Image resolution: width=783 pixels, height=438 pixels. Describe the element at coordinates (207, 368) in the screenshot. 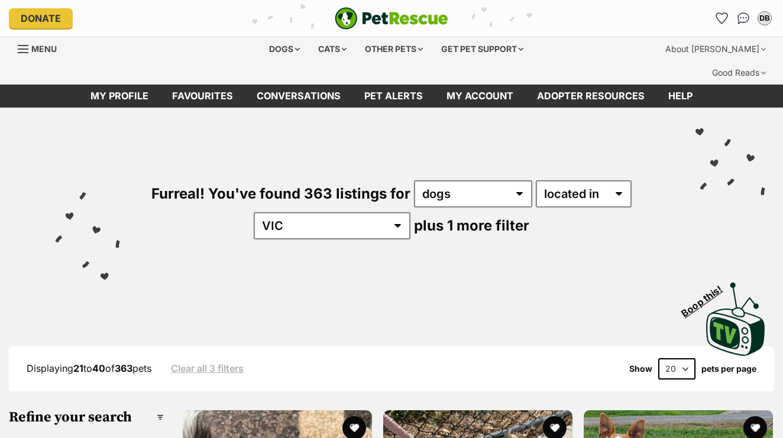

I see `a: Clear all 3 filters` at that location.